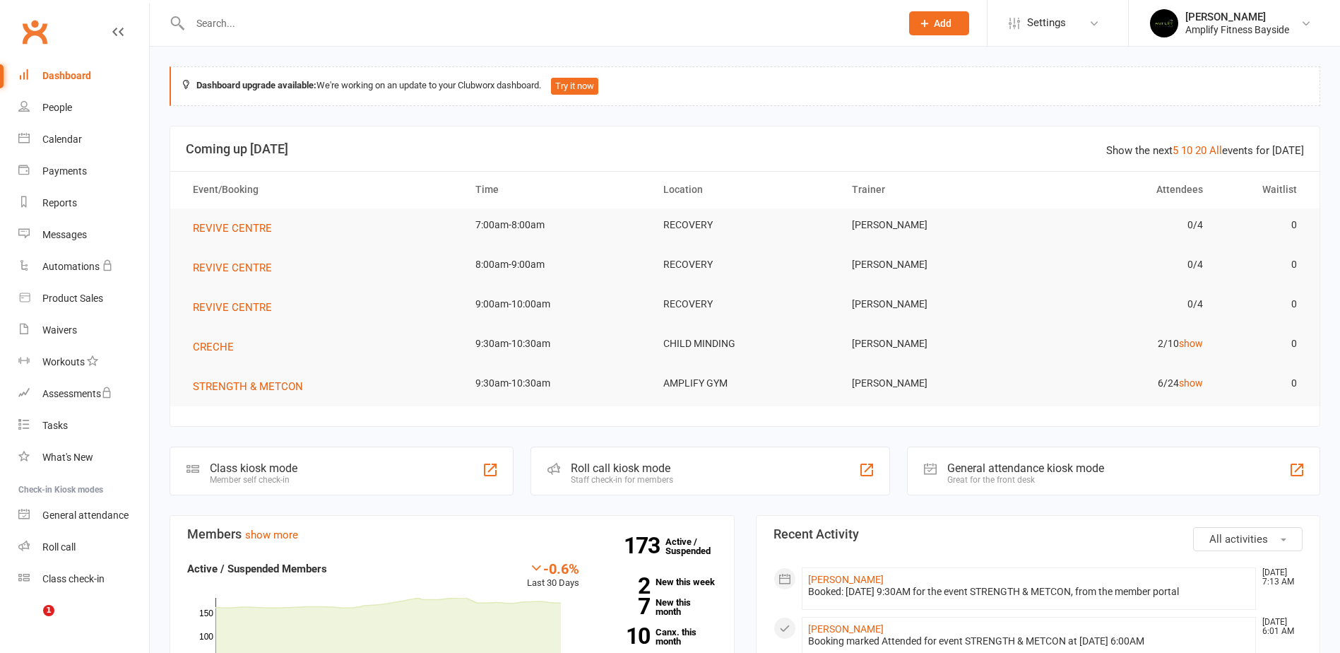 This screenshot has width=1340, height=653. Describe the element at coordinates (83, 330) in the screenshot. I see `a: Waivers` at that location.